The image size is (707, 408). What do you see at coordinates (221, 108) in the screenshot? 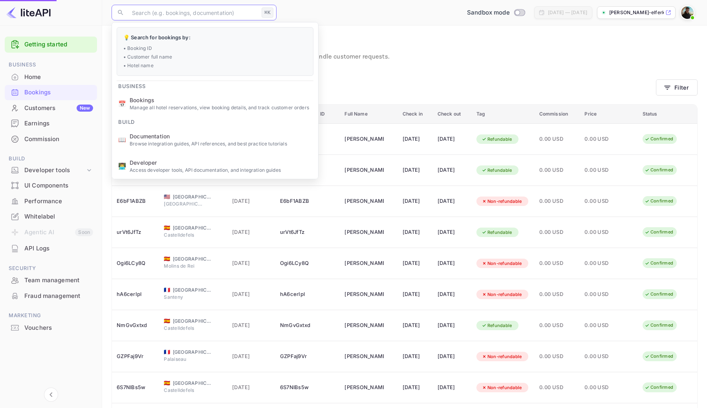
I see `p: Manage all hotel reservations, view booking details, and track customer orders` at bounding box center [221, 108].